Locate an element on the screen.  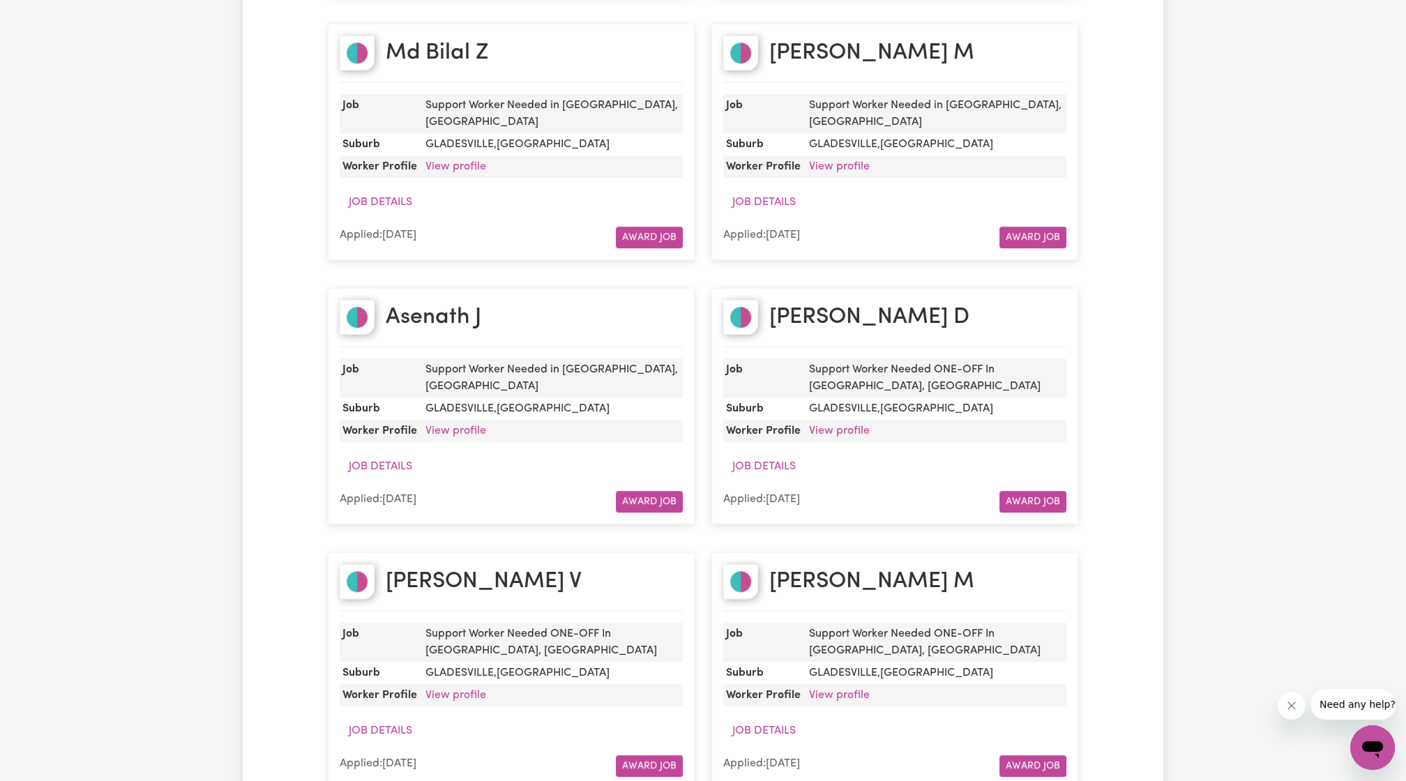
span: Need any help? is located at coordinates (46, 15).